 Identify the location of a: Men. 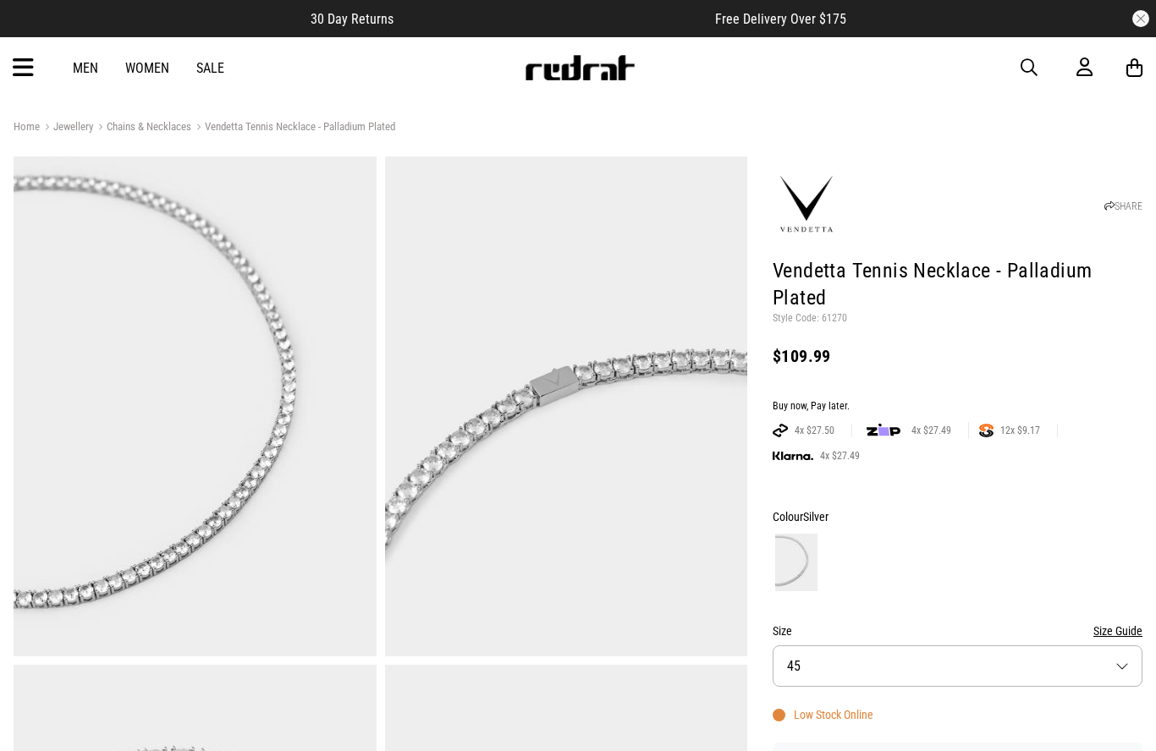
(85, 68).